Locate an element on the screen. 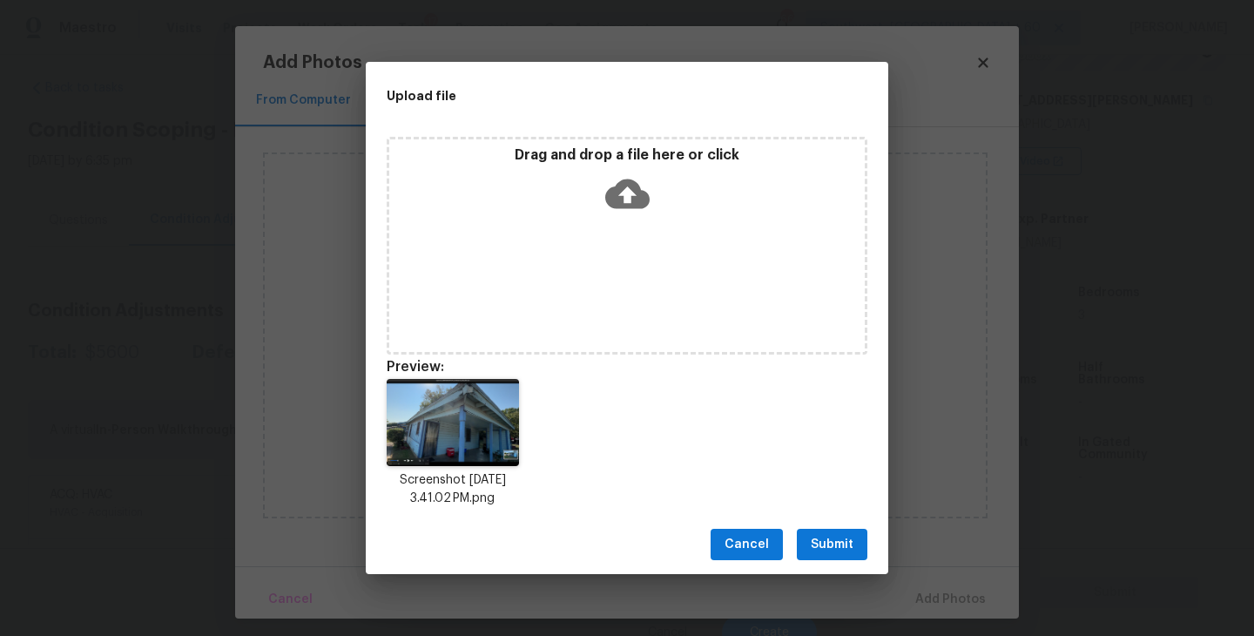 The image size is (1254, 636). h2: Upload file is located at coordinates (588, 96).